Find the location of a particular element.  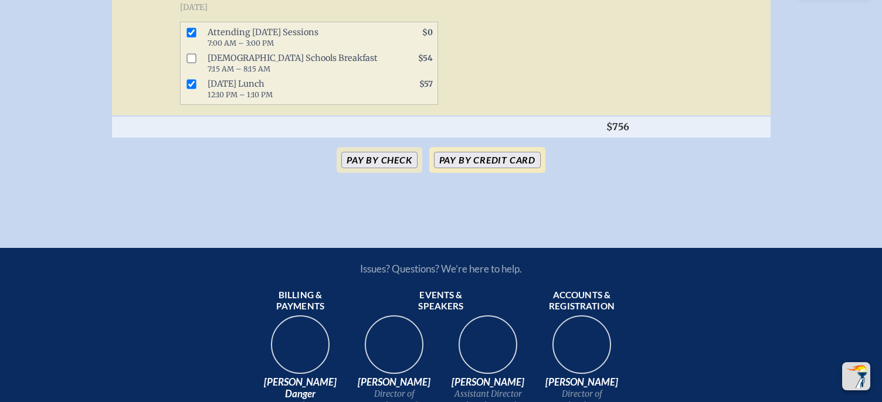

span: $0 is located at coordinates (428, 32).